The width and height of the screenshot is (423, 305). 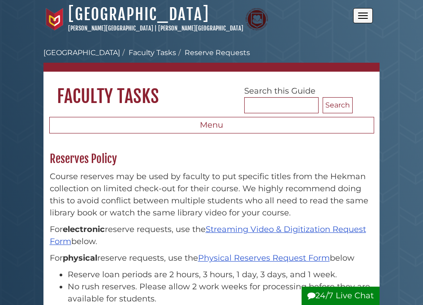 I want to click on p: For reserve requests, use the below., so click(x=211, y=236).